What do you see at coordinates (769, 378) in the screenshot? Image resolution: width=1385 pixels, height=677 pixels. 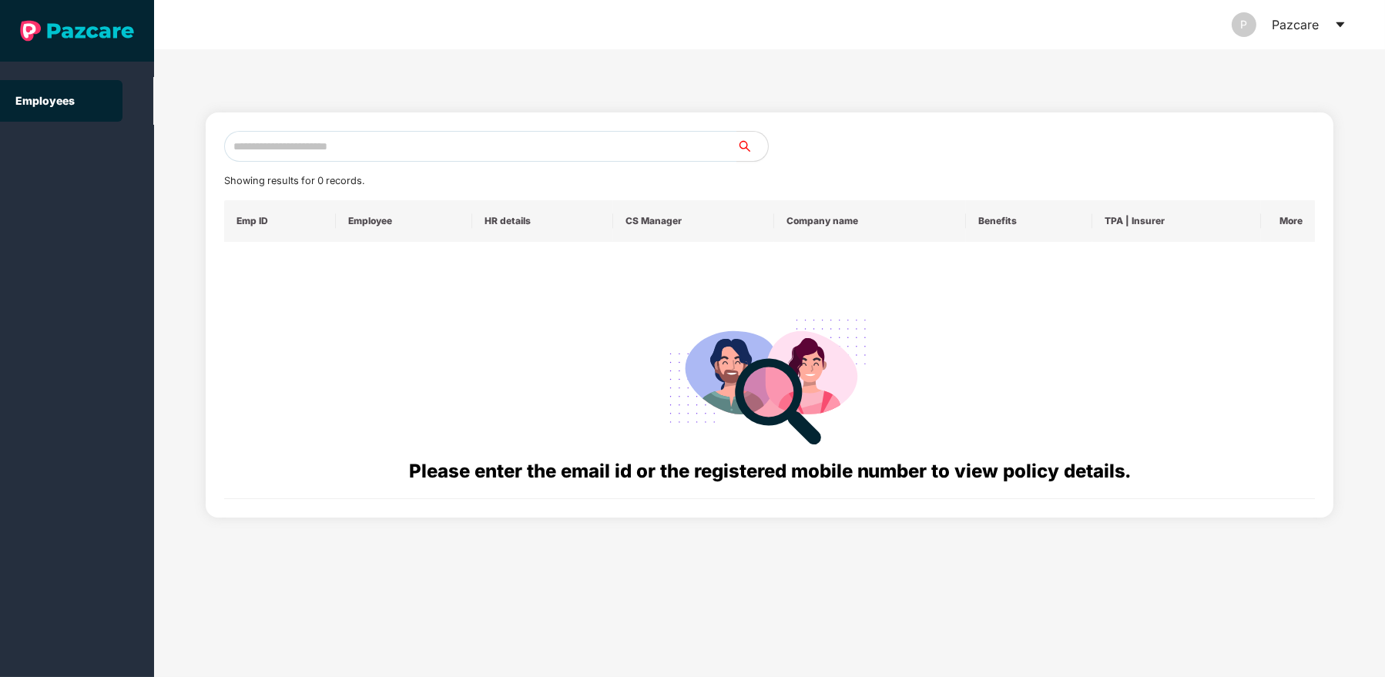 I see `img: svg+xml;base64,PHN2ZyB4bWxucz0iaHR0cDovL3d3dy53My5vcmcvMjAwMC9zdmciIHdpZHRoPSIyODgiIGhlaWdodD0iMj...` at bounding box center [769, 378].